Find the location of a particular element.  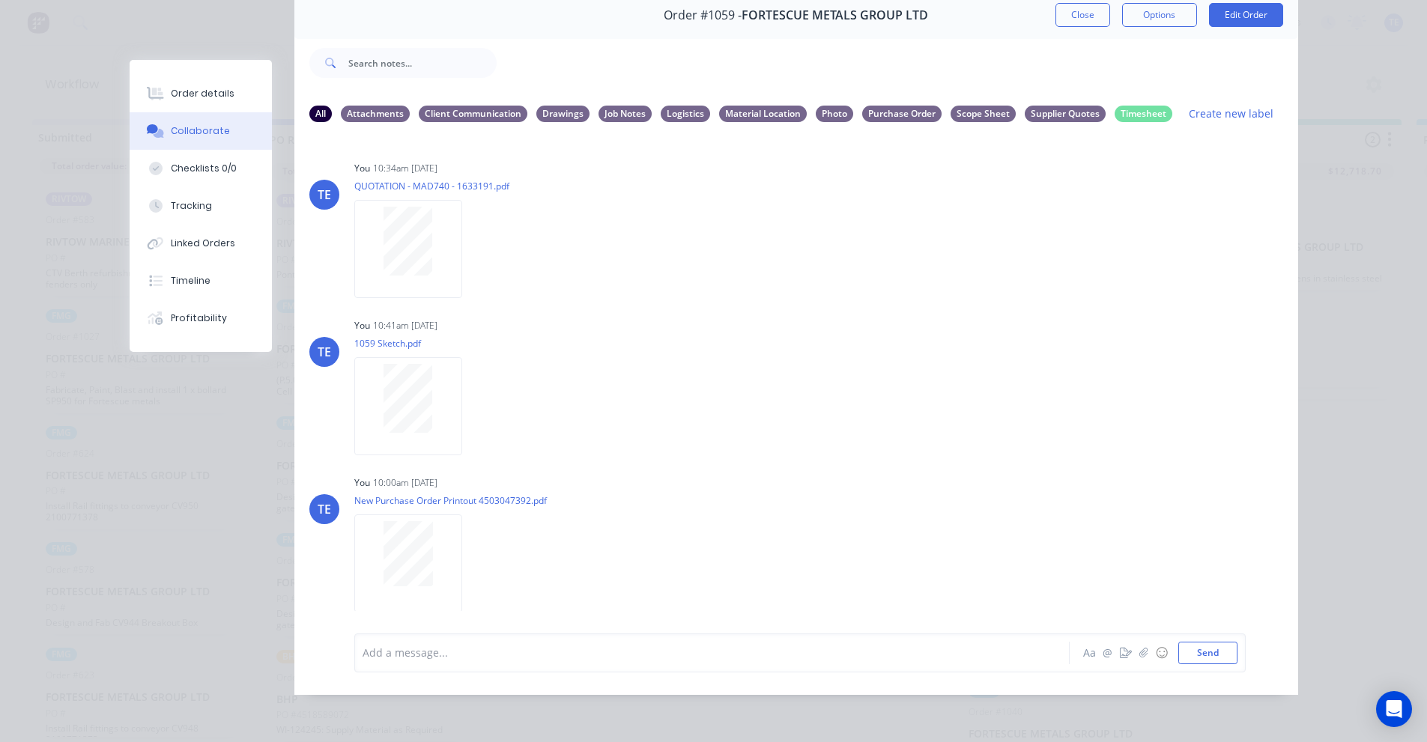

span: Order #1059 - is located at coordinates (703, 15).